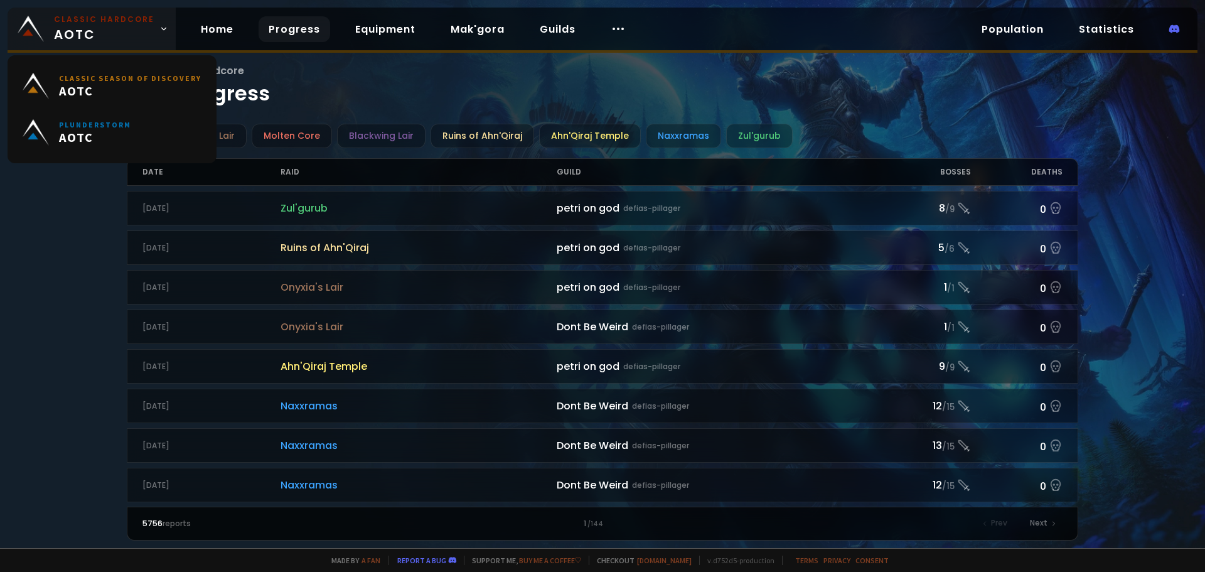  Describe the element at coordinates (294, 29) in the screenshot. I see `a: Progress` at that location.